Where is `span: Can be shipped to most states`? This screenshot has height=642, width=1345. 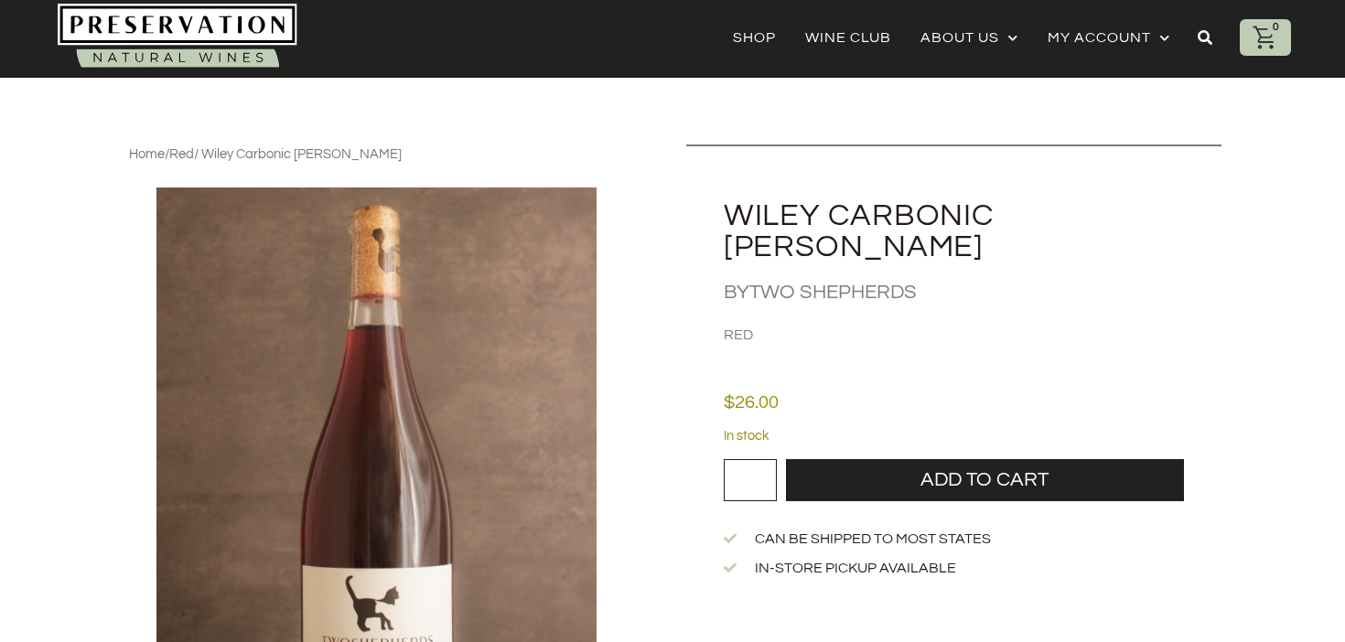
span: Can be shipped to most states is located at coordinates (870, 539).